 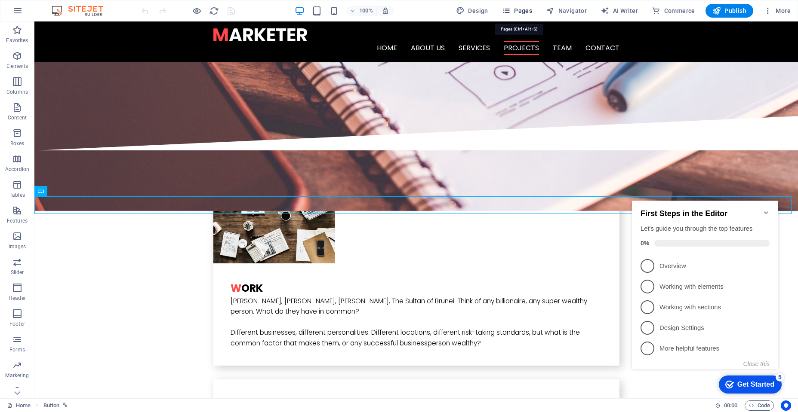 I want to click on p: Elements, so click(x=17, y=66).